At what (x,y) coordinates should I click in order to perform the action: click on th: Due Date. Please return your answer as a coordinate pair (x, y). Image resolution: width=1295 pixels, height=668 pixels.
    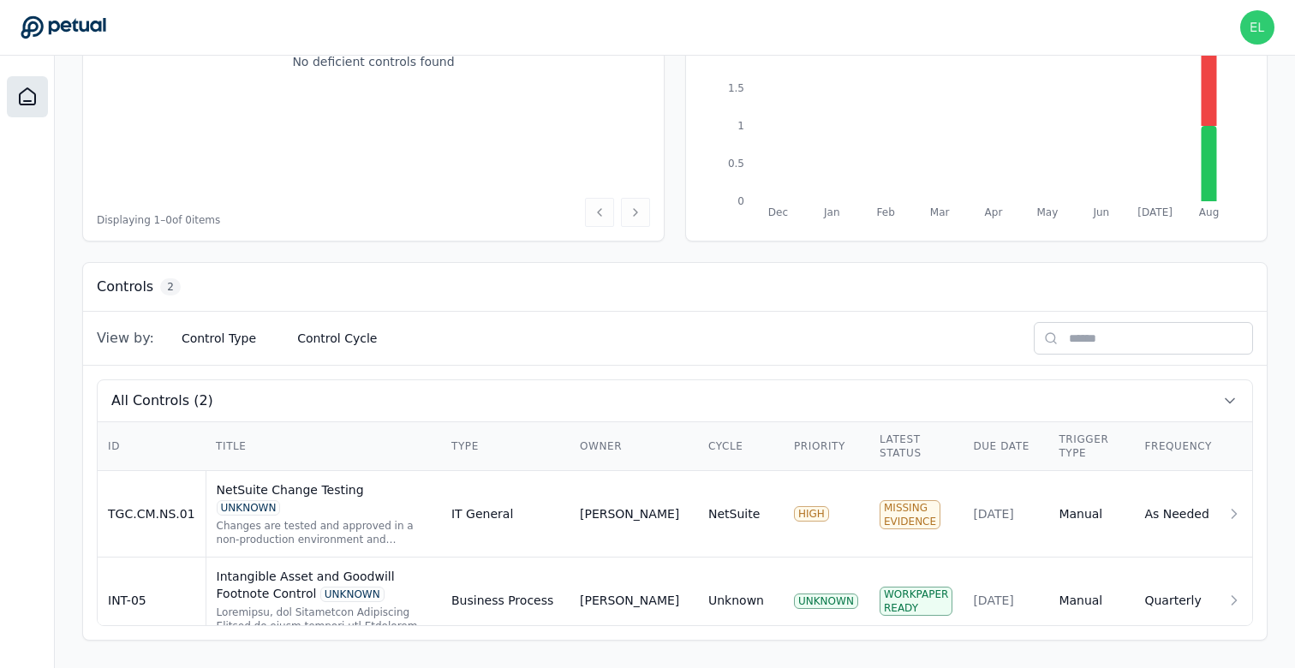
    Looking at the image, I should click on (1006, 446).